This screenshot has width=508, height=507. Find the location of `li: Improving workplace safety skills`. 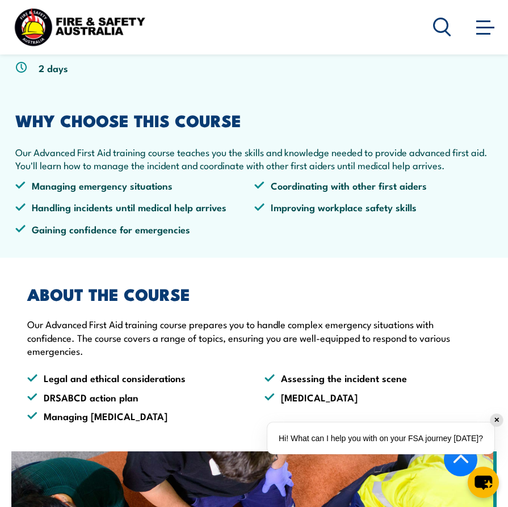

li: Improving workplace safety skills is located at coordinates (373, 206).